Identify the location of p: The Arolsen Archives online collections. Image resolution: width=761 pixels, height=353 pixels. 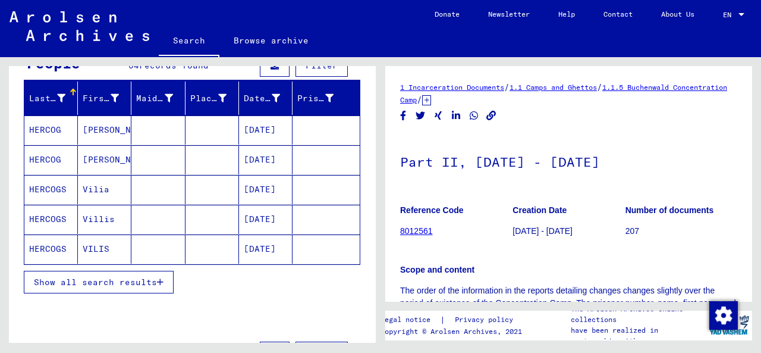
(639, 314).